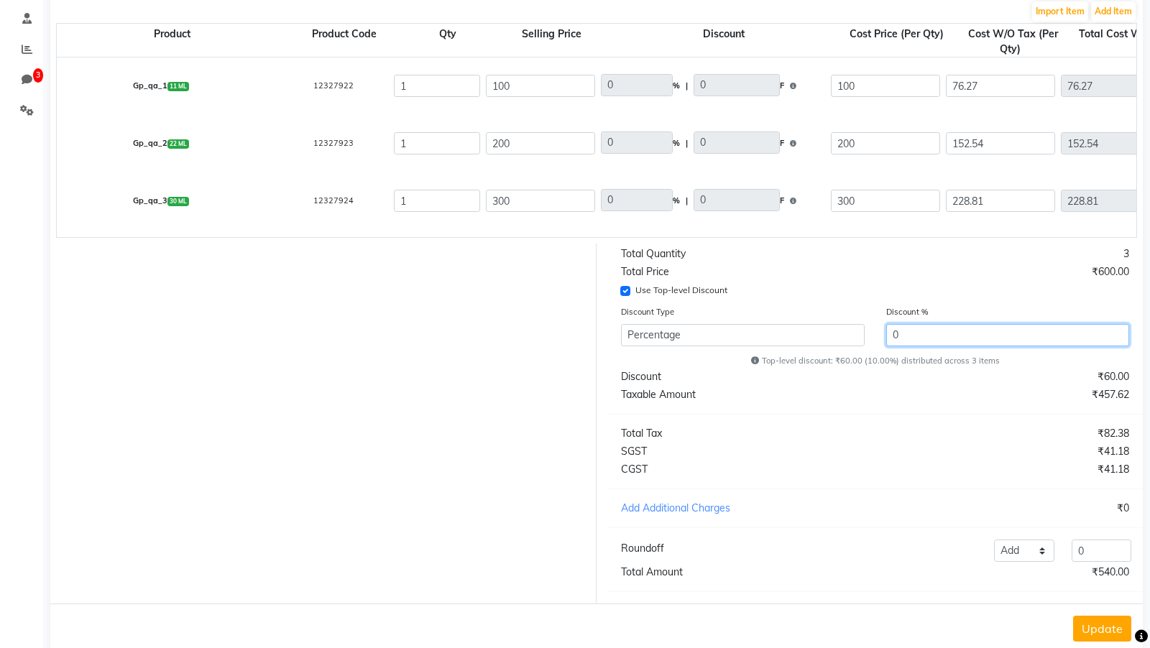 The image size is (1150, 648). Describe the element at coordinates (743, 272) in the screenshot. I see `div: Total Price` at that location.